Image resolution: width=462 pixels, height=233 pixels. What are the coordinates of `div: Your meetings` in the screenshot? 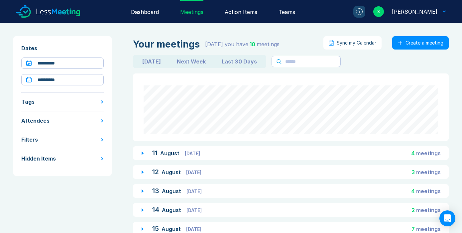 It's located at (166, 44).